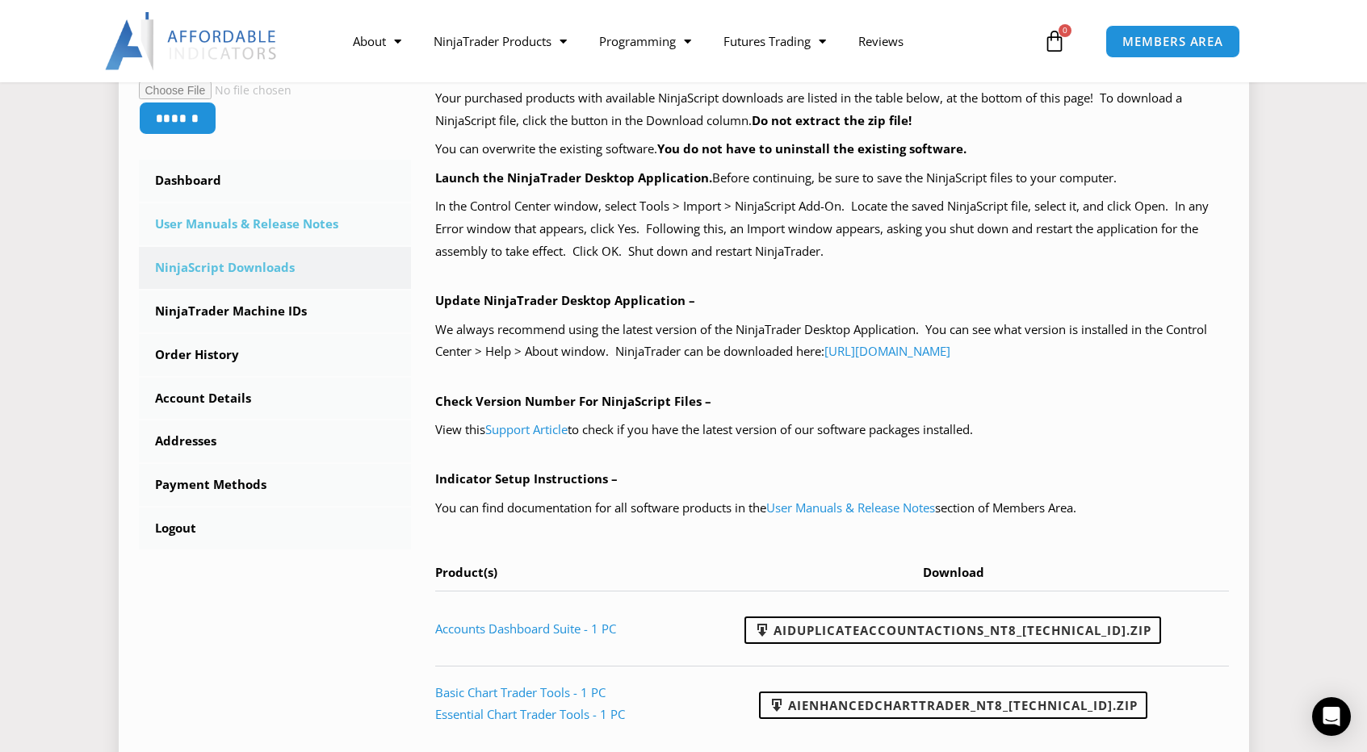 This screenshot has width=1367, height=752. What do you see at coordinates (377, 41) in the screenshot?
I see `a: About` at bounding box center [377, 41].